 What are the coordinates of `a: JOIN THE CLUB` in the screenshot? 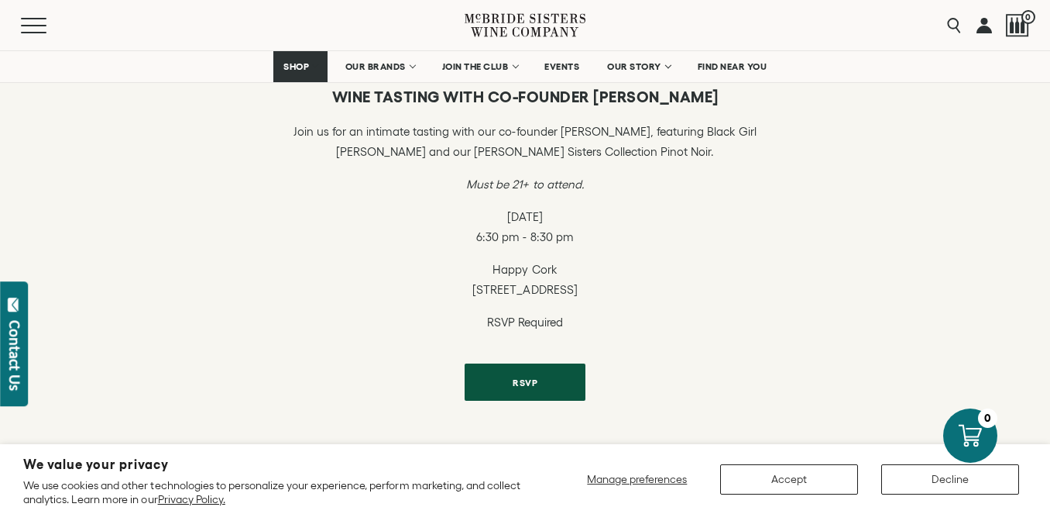 It's located at (479, 67).